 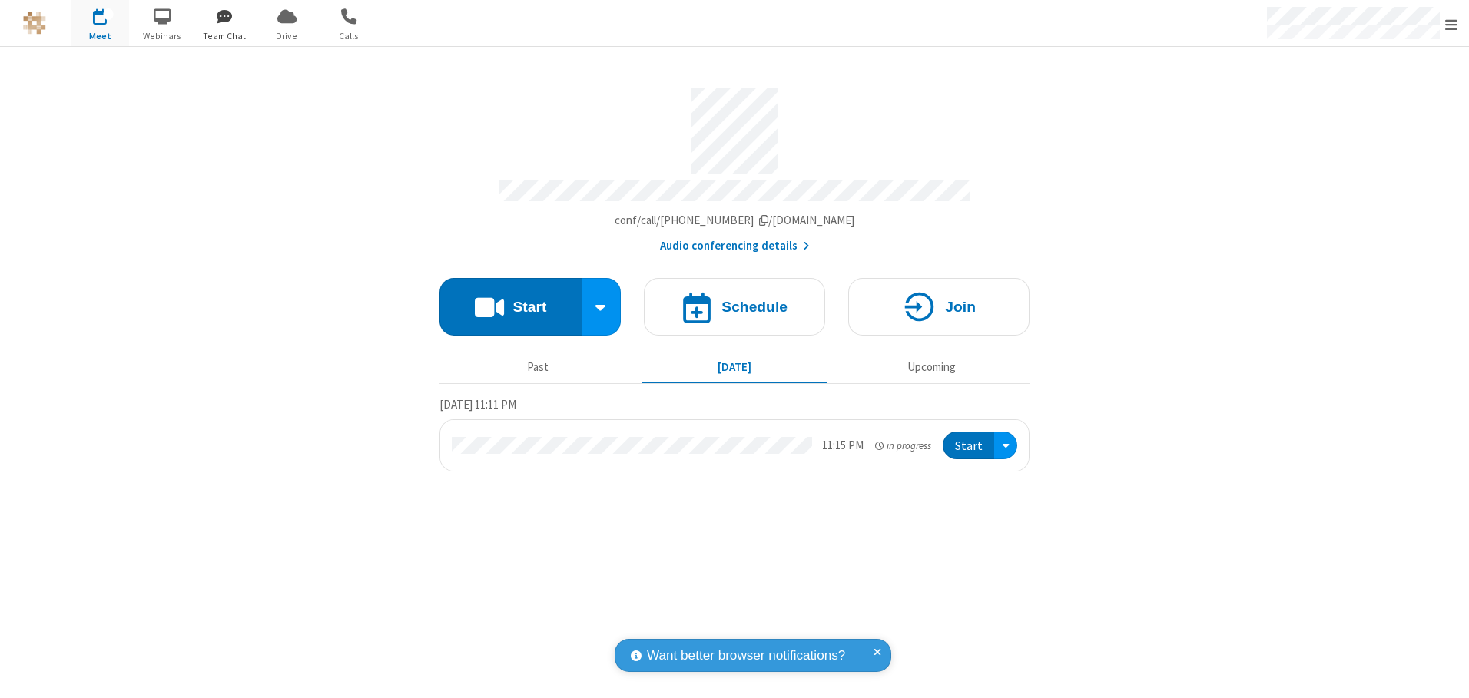 I want to click on button: Upcoming, so click(x=931, y=367).